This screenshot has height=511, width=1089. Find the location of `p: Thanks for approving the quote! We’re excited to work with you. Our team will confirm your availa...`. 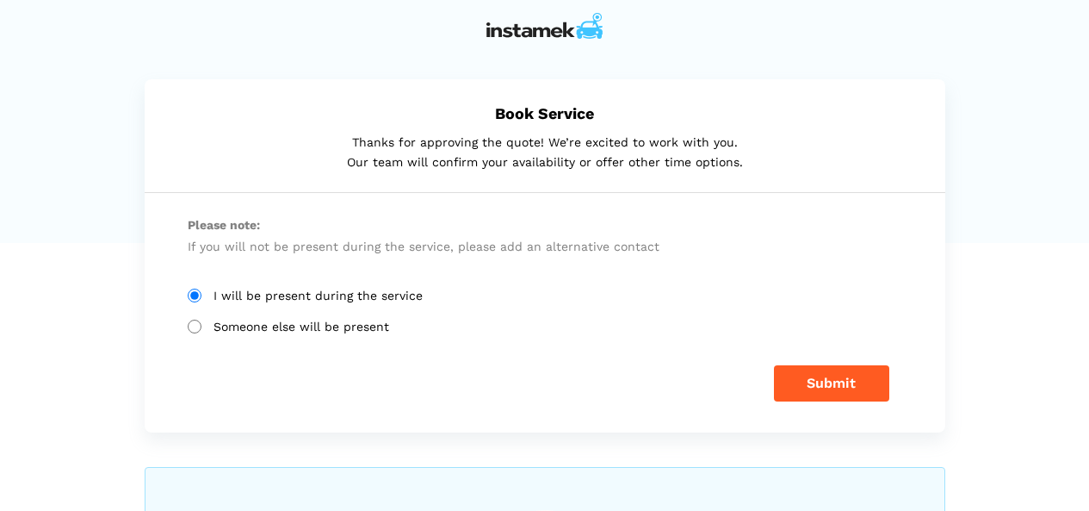

p: Thanks for approving the quote! We’re excited to work with you. Our team will confirm your availa... is located at coordinates (545, 152).